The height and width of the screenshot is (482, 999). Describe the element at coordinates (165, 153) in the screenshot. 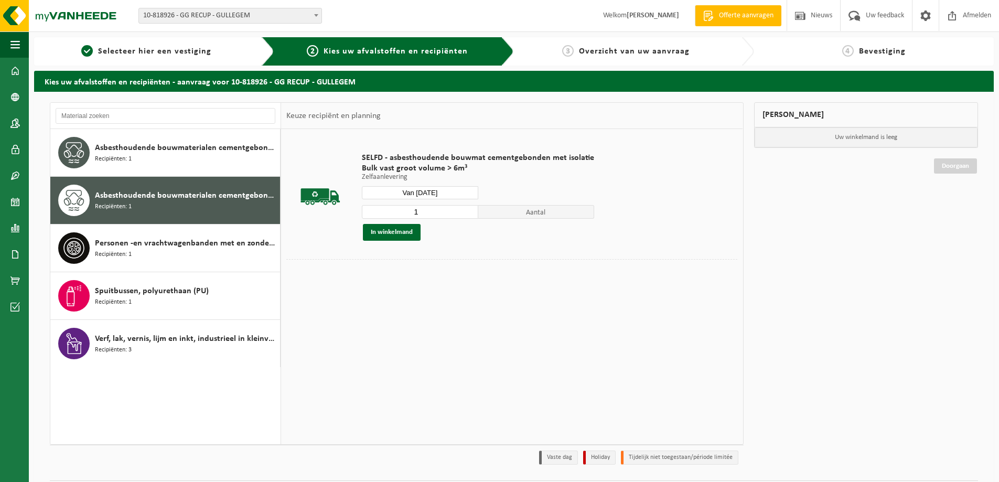

I see `button: Asbesthoudende bouwmaterialen cementgebonden (hechtgebonden) Recipiënten: 1` at that location.